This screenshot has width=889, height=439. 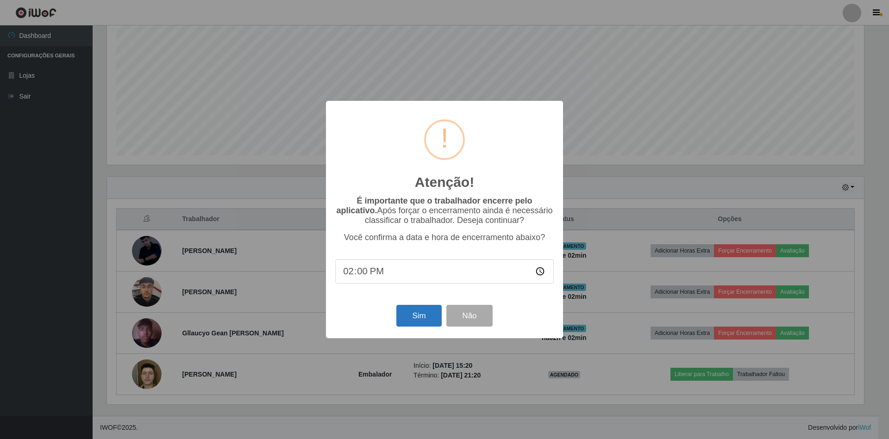 What do you see at coordinates (444, 211) in the screenshot?
I see `p: Após forçar o encerramento ainda é necessário classificar o trabalhador. Deseja continuar?` at bounding box center [444, 211].